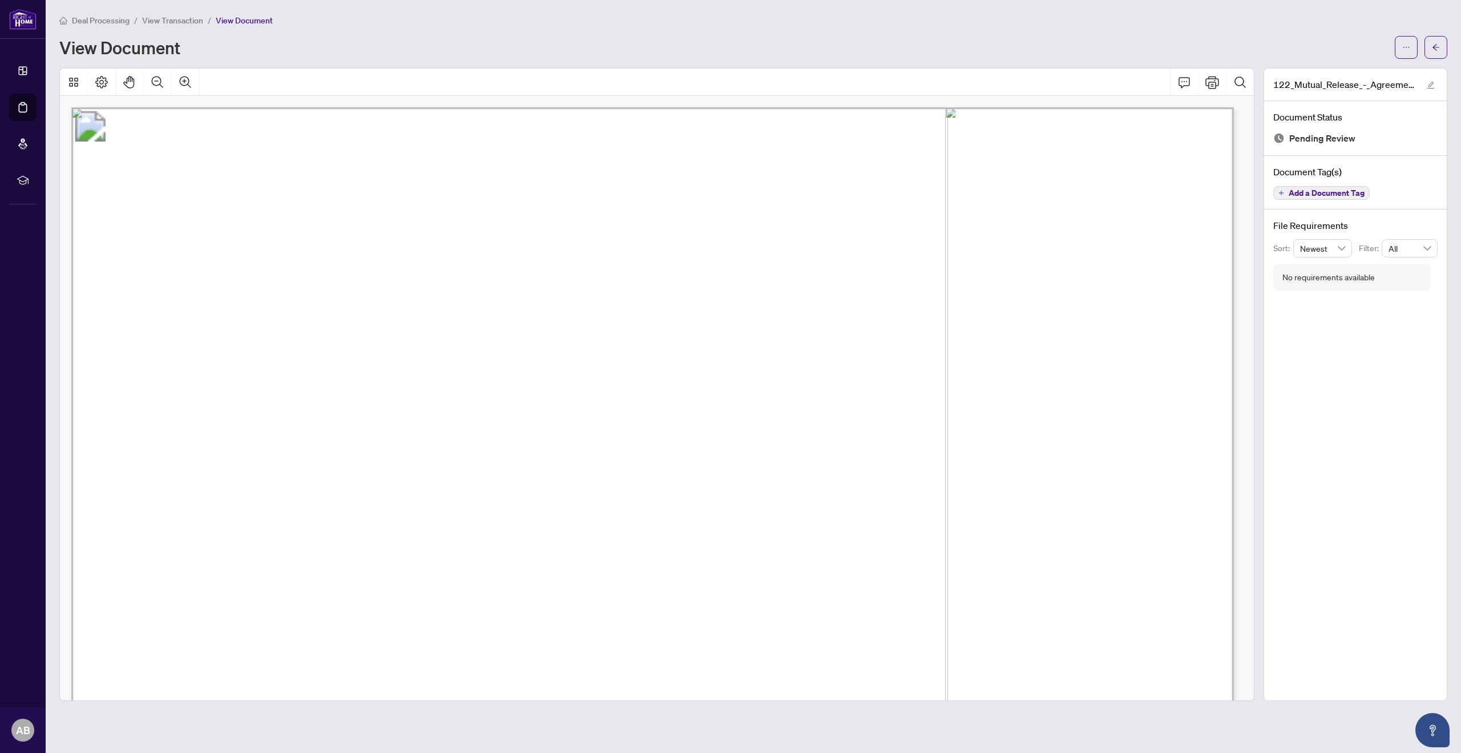 This screenshot has width=1461, height=753. Describe the element at coordinates (63, 21) in the screenshot. I see `span: home` at that location.